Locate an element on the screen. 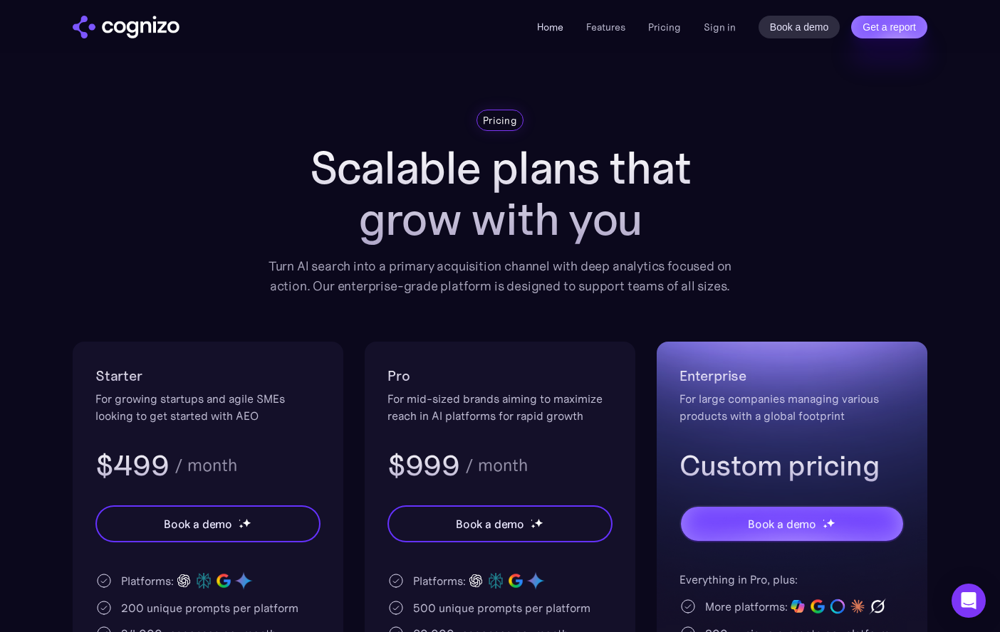  h3: $499 is located at coordinates (132, 466).